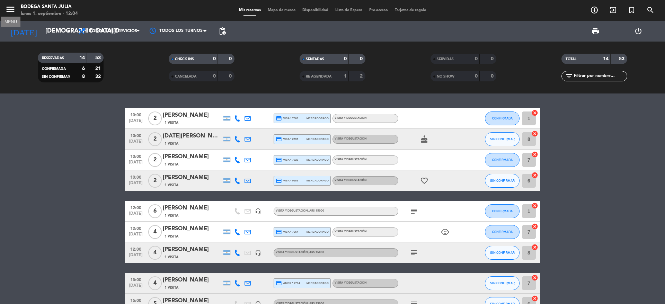 This screenshot has width=665, height=304. Describe the element at coordinates (99, 58) in the screenshot. I see `strong: 53` at that location.